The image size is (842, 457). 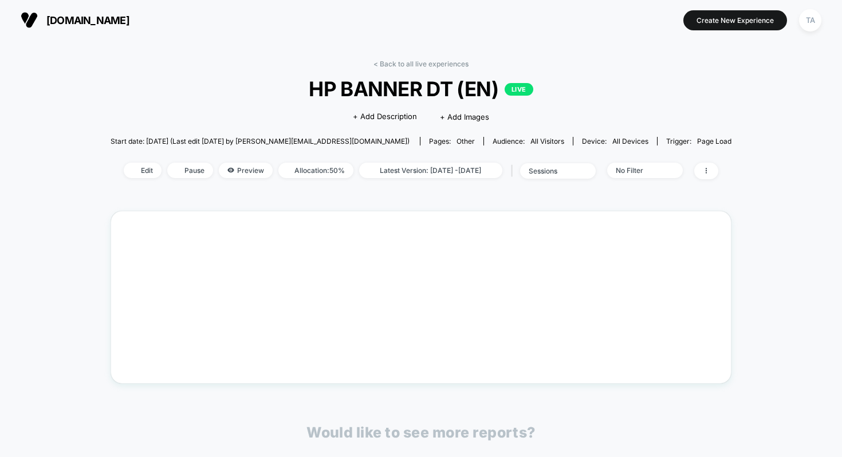 What do you see at coordinates (630, 141) in the screenshot?
I see `span: all devices` at bounding box center [630, 141].